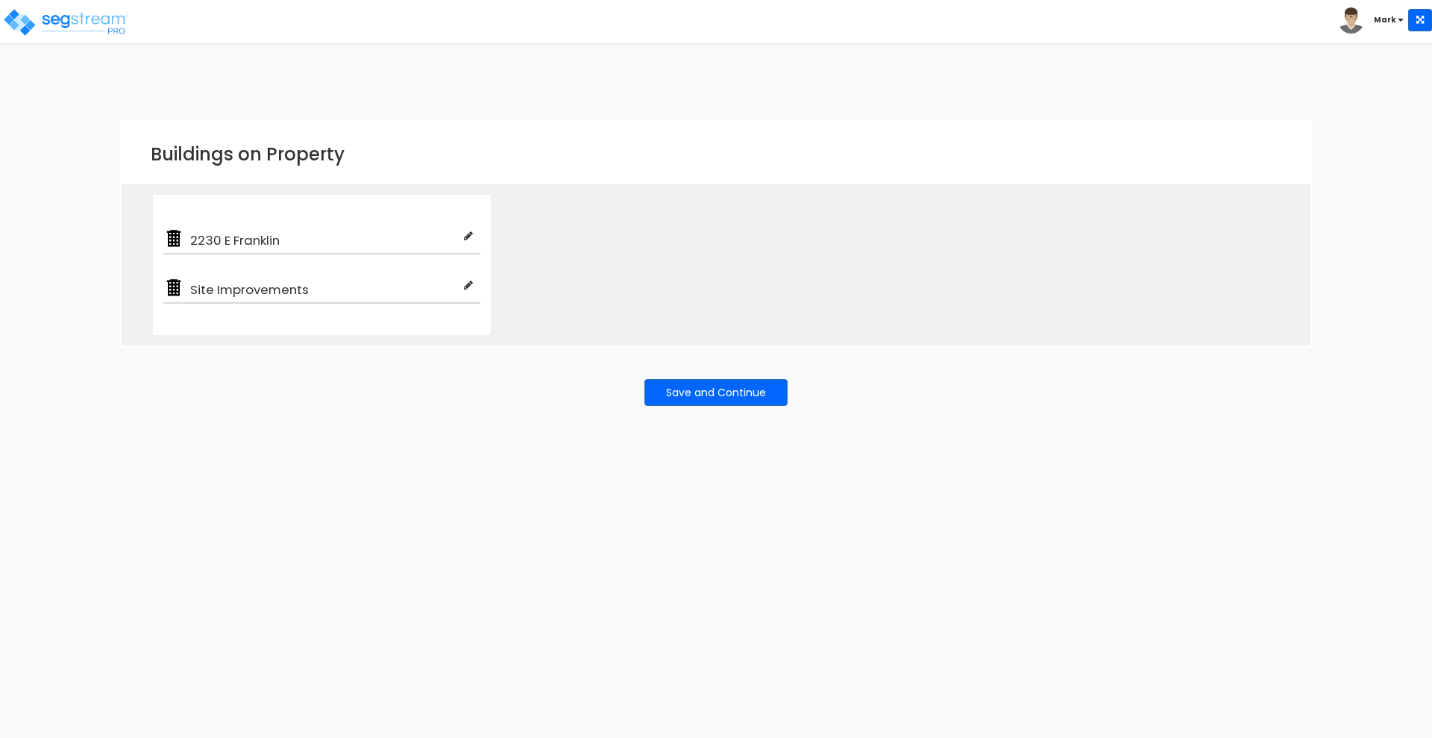 The image size is (1432, 738). I want to click on span: Site Improvements, so click(324, 289).